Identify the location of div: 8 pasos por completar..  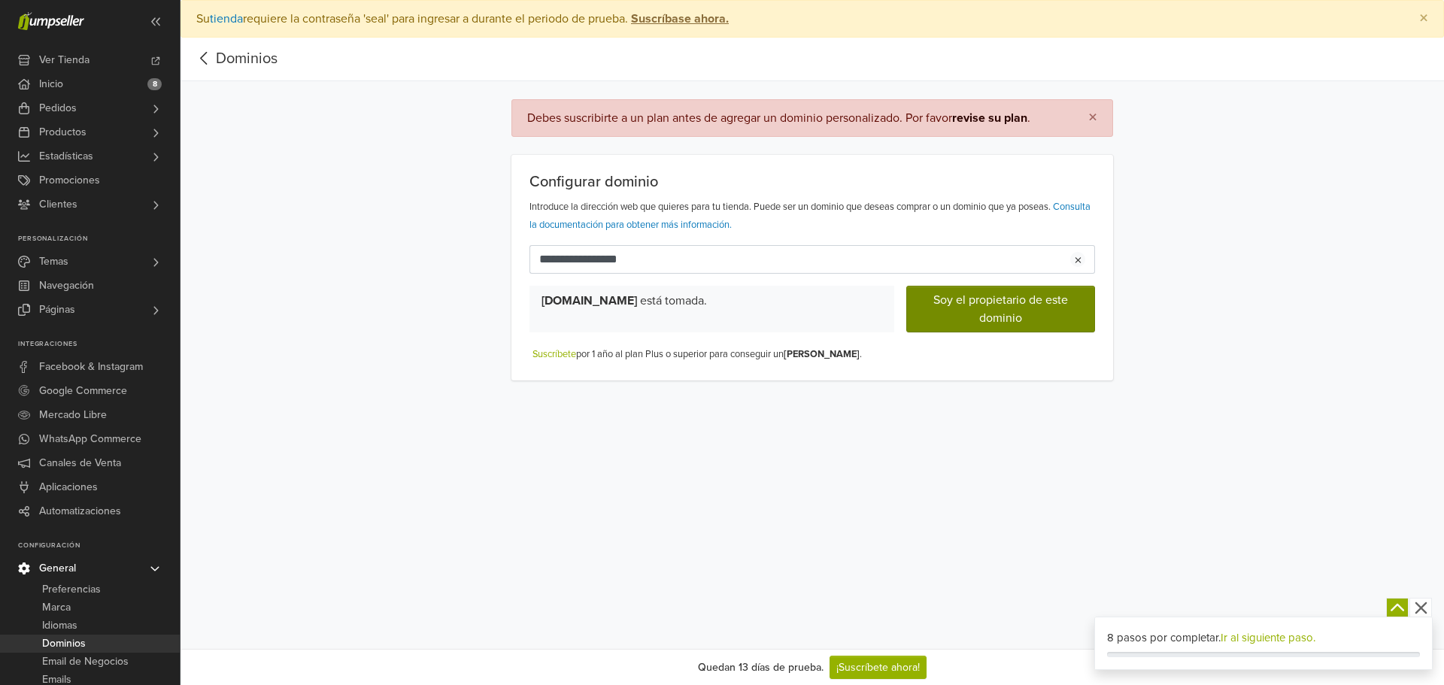
(1263, 638).